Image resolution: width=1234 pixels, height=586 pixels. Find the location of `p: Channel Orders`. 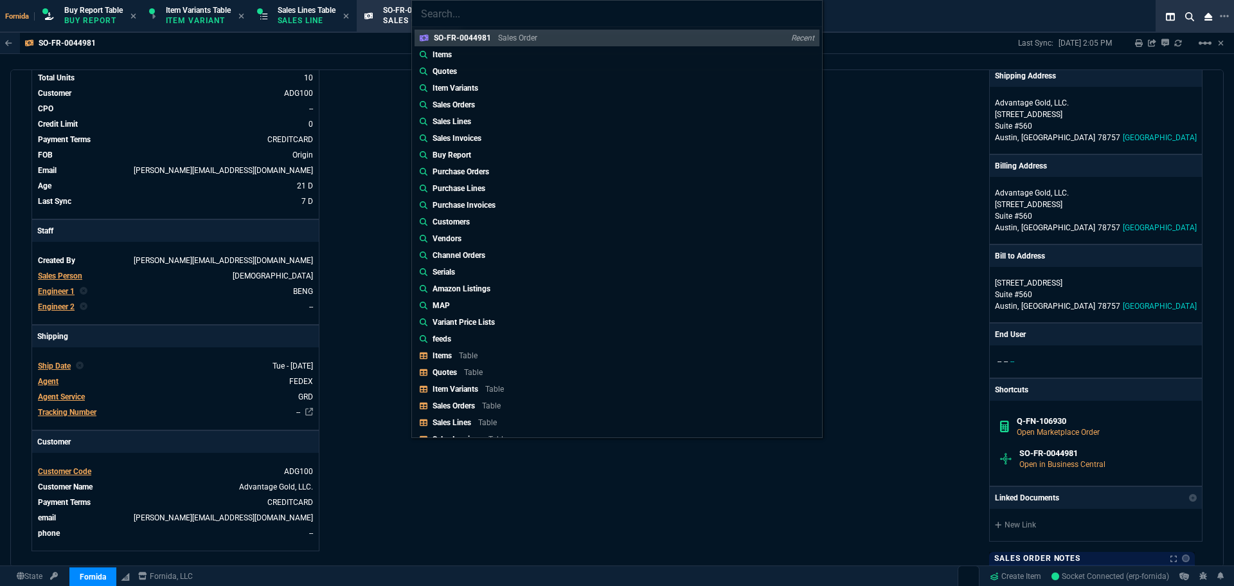

p: Channel Orders is located at coordinates (459, 255).